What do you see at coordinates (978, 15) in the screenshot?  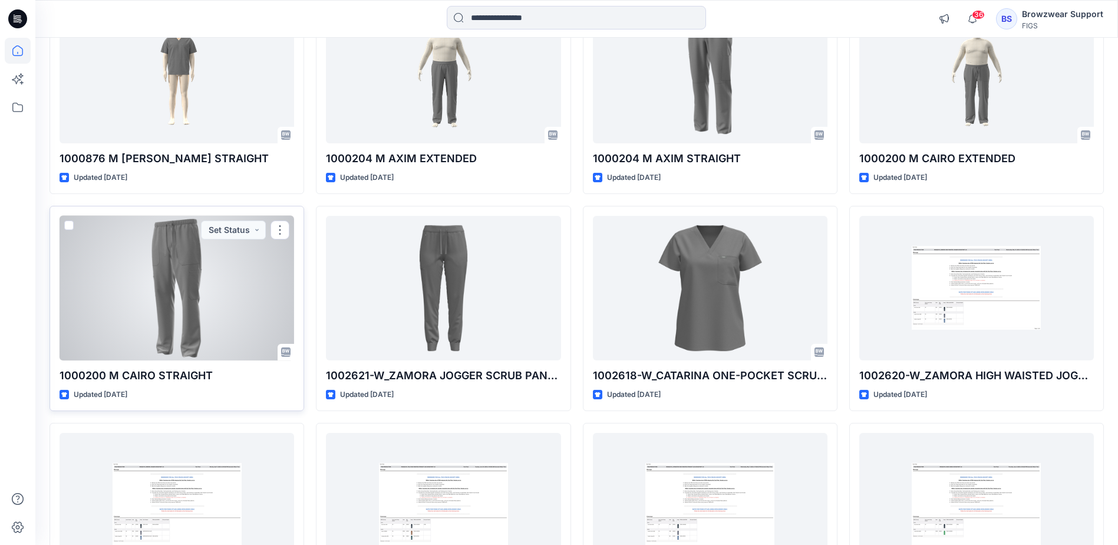 I see `span: 36` at bounding box center [978, 15].